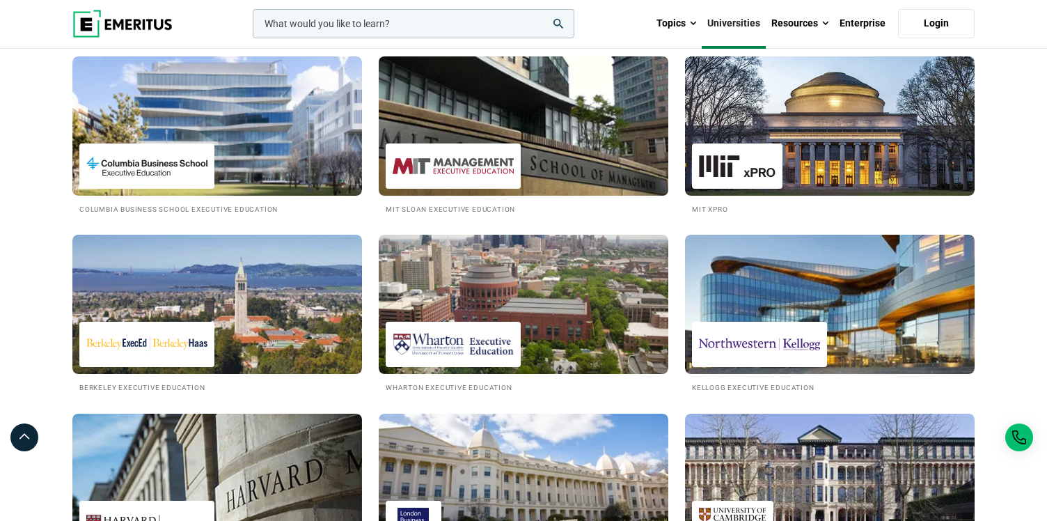  What do you see at coordinates (760, 344) in the screenshot?
I see `img: Kellogg Executive Education` at bounding box center [760, 344].